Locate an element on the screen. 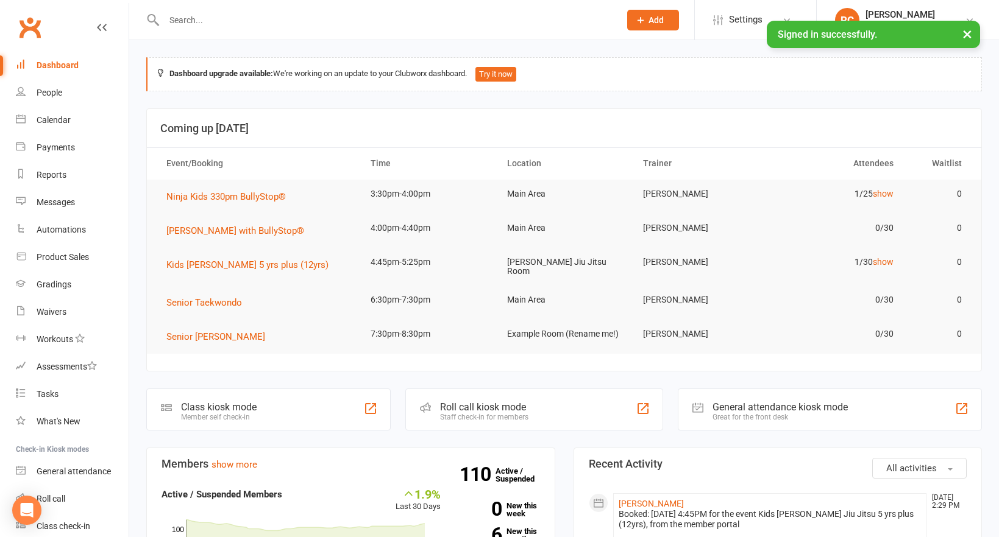  a: 110Active / Suspended is located at coordinates (522, 475).